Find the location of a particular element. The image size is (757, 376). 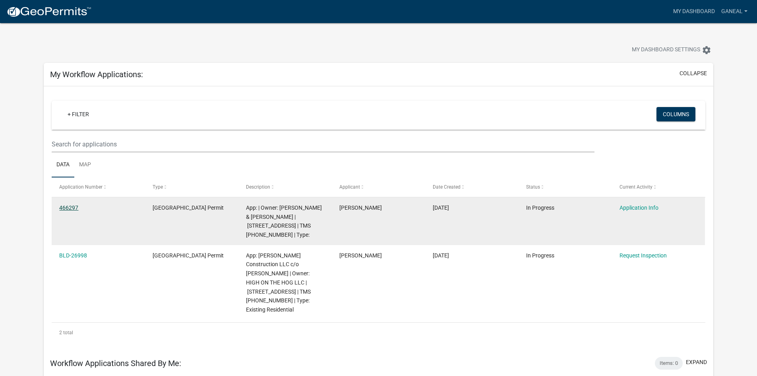

button: collapse is located at coordinates (693, 73).